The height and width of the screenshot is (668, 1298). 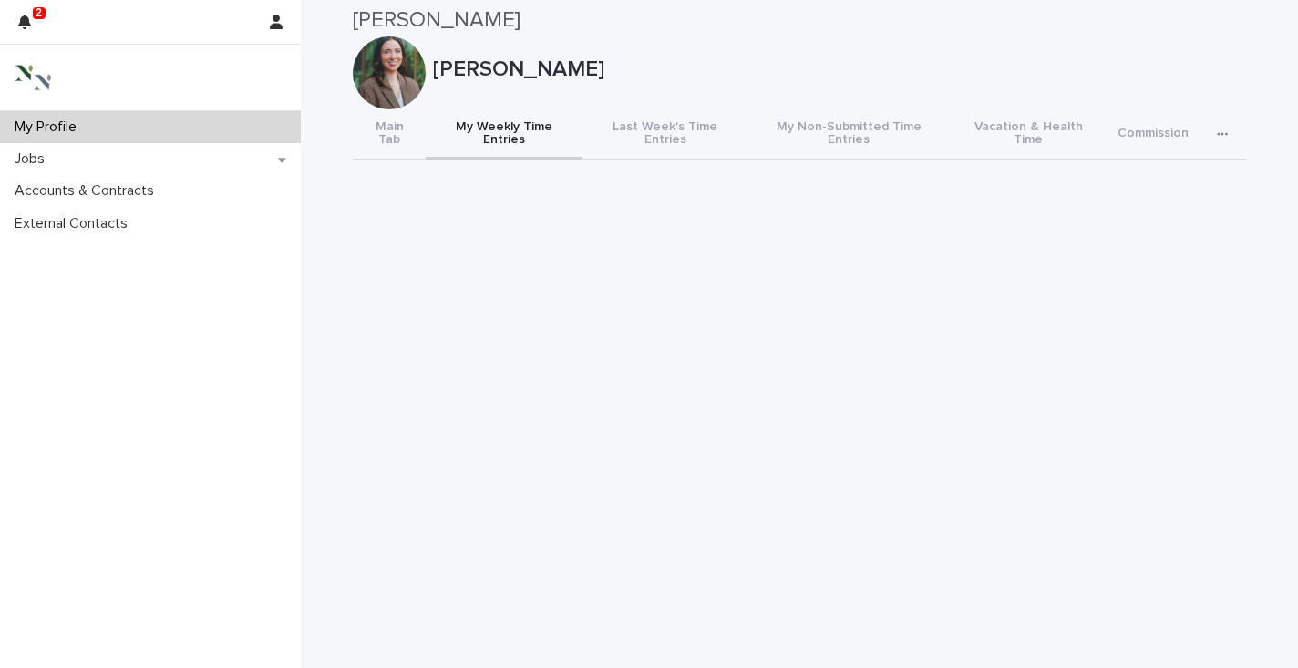 I want to click on button: My Non-Submitted Time Entries, so click(x=848, y=135).